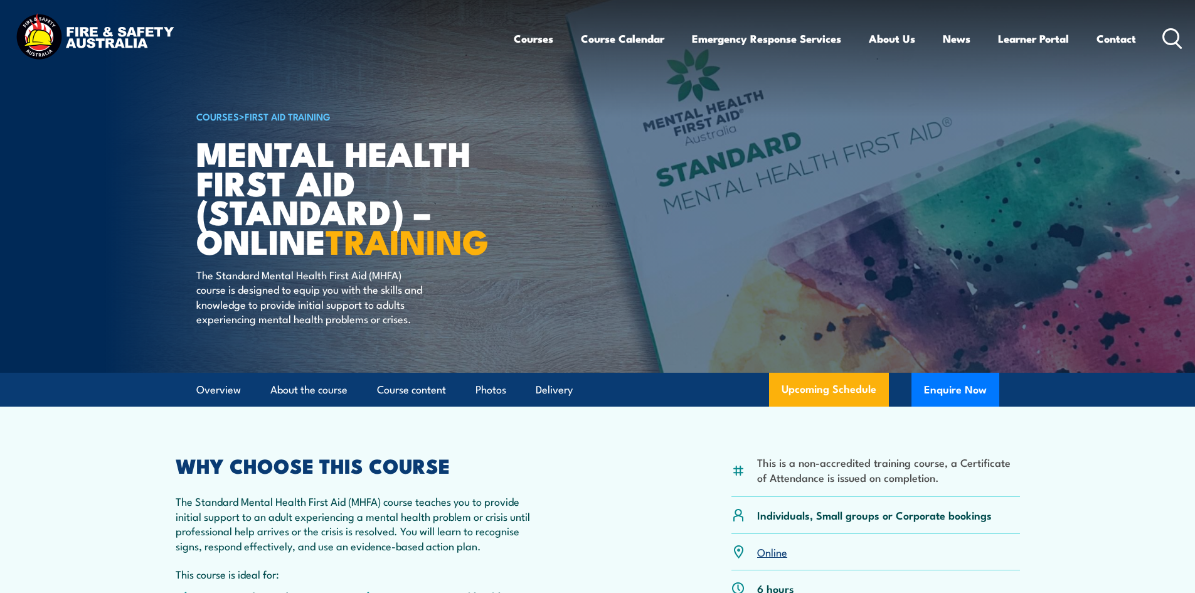  I want to click on a: COURSES, so click(218, 116).